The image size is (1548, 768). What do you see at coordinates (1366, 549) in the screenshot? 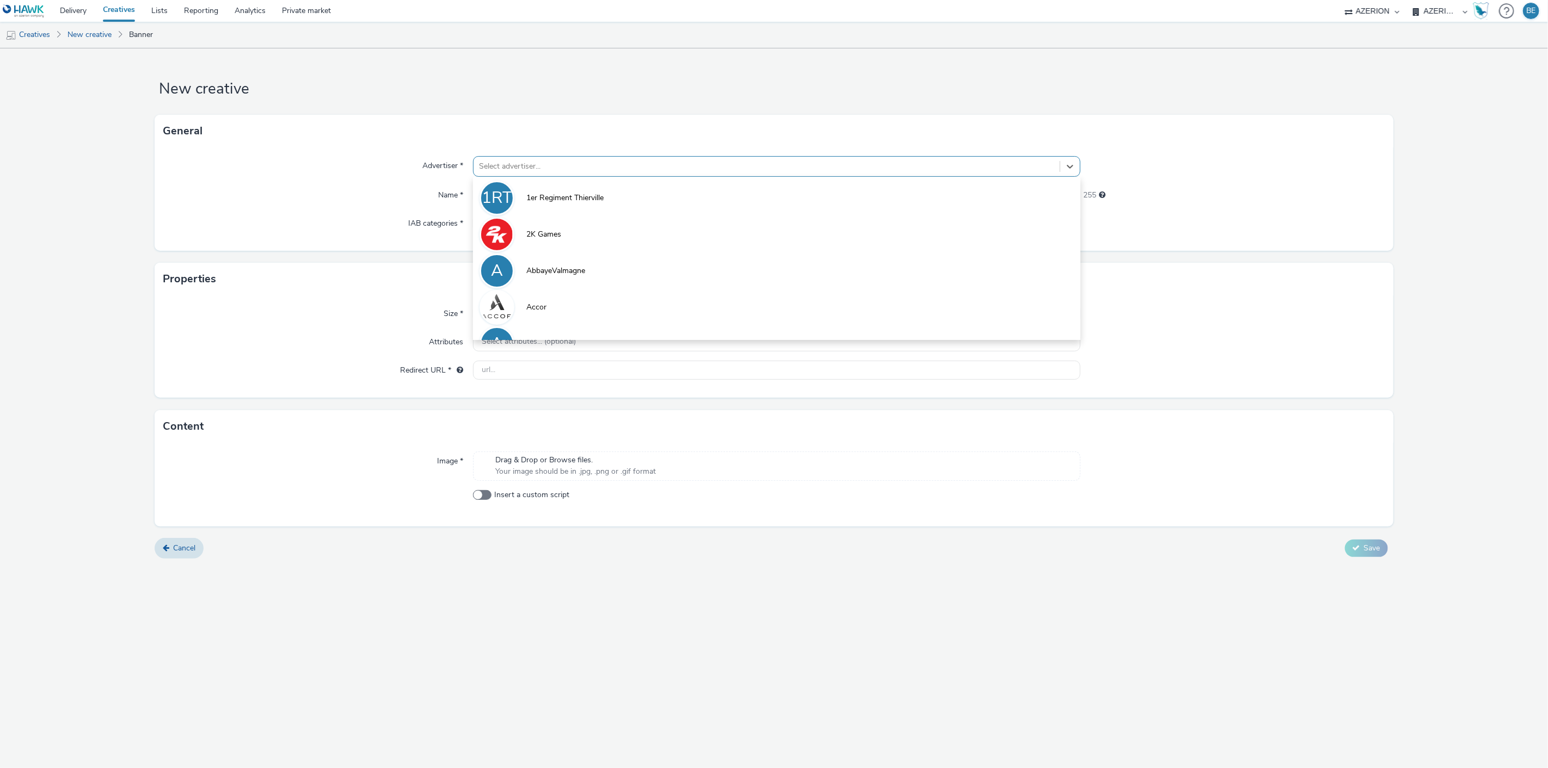
I see `button: Save` at bounding box center [1366, 549].